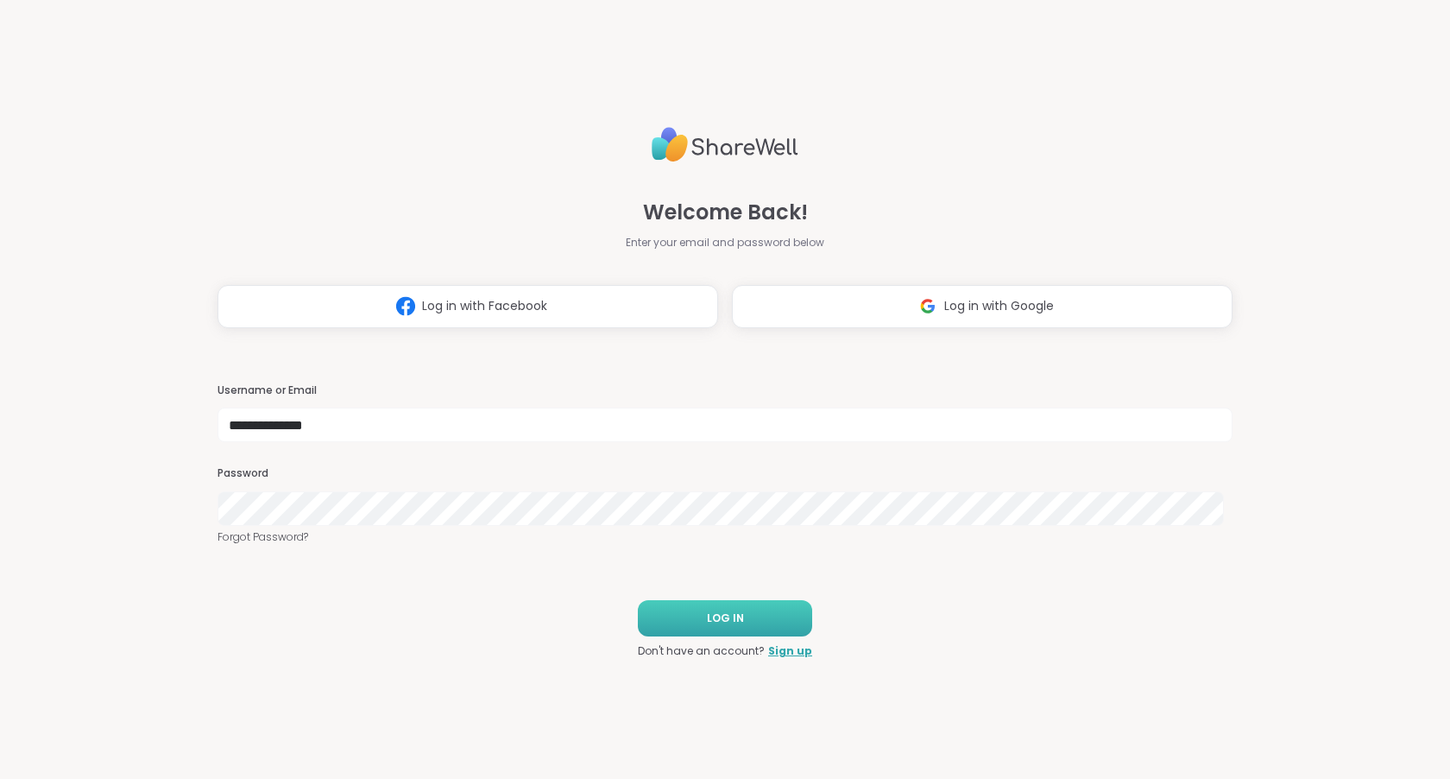  I want to click on span: Enter your email and password below, so click(725, 243).